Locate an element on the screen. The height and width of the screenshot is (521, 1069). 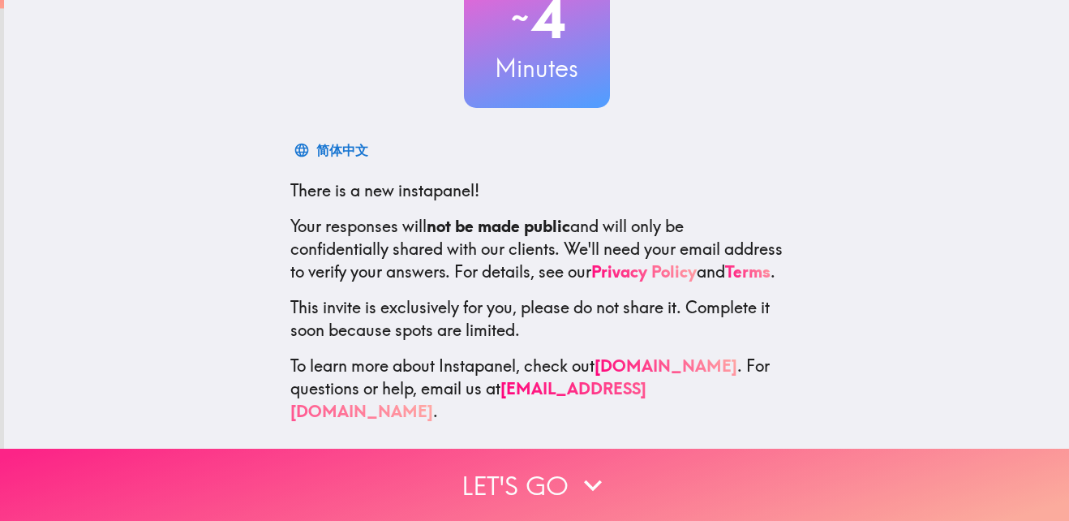
h3: Minutes is located at coordinates (537, 68).